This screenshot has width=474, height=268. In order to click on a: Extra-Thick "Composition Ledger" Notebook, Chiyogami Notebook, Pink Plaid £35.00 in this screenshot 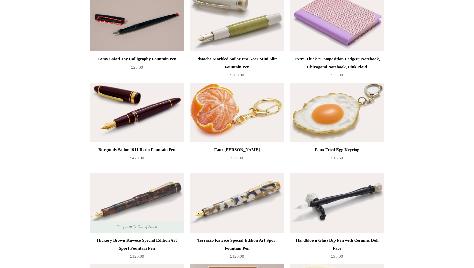, I will do `click(337, 68)`.